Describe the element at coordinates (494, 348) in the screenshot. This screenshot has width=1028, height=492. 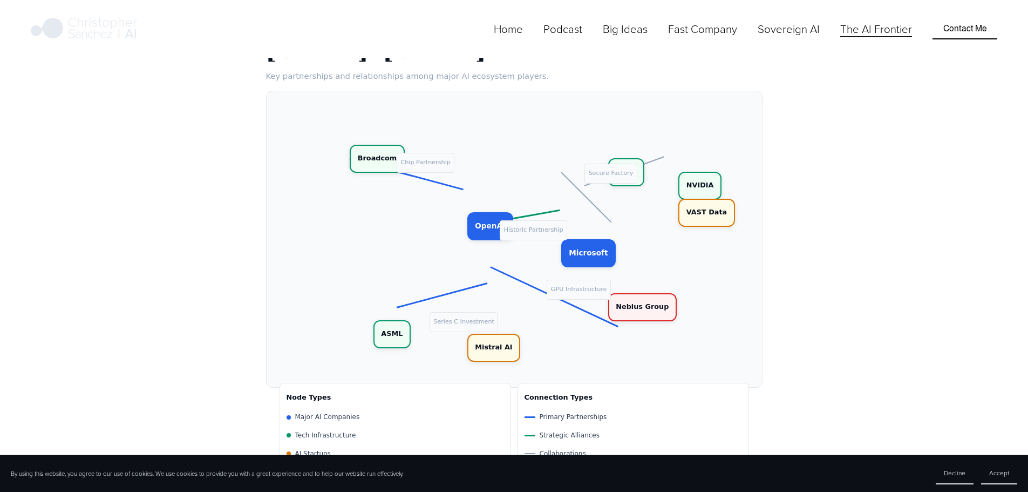
I see `div: Mistral AI` at that location.